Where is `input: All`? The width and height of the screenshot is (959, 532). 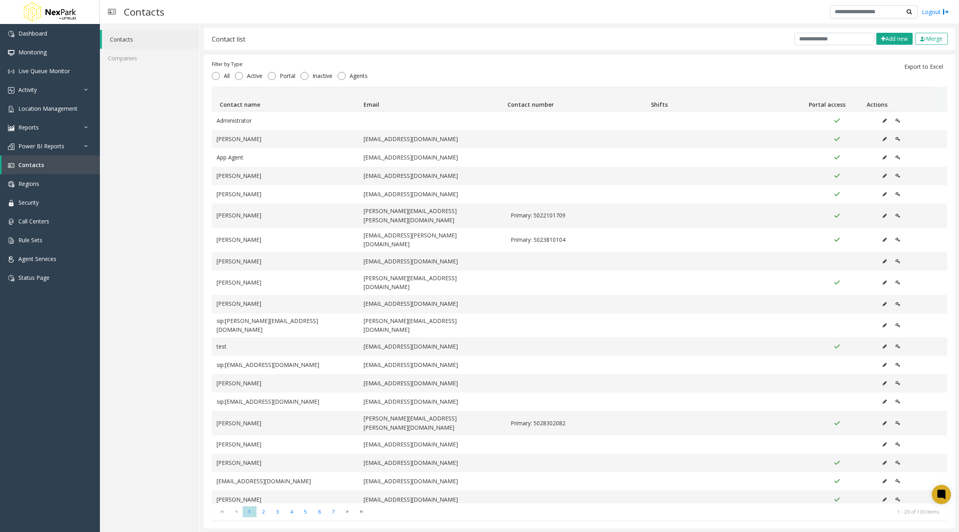 input: All is located at coordinates (216, 76).